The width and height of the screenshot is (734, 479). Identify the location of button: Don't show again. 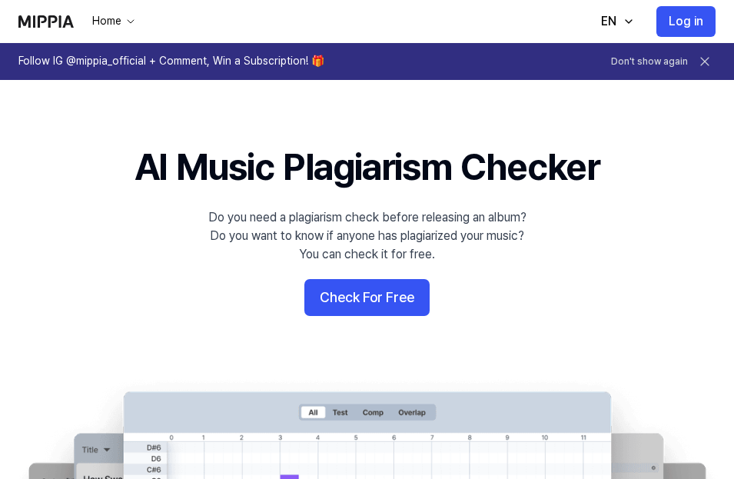
(649, 61).